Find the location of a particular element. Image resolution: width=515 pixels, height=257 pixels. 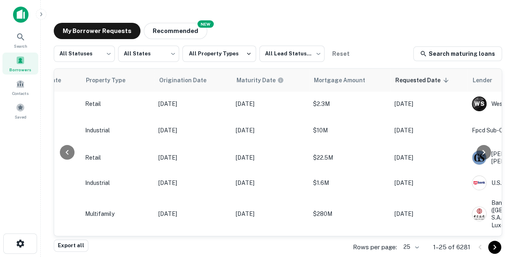

button: Export all is located at coordinates (71, 245).